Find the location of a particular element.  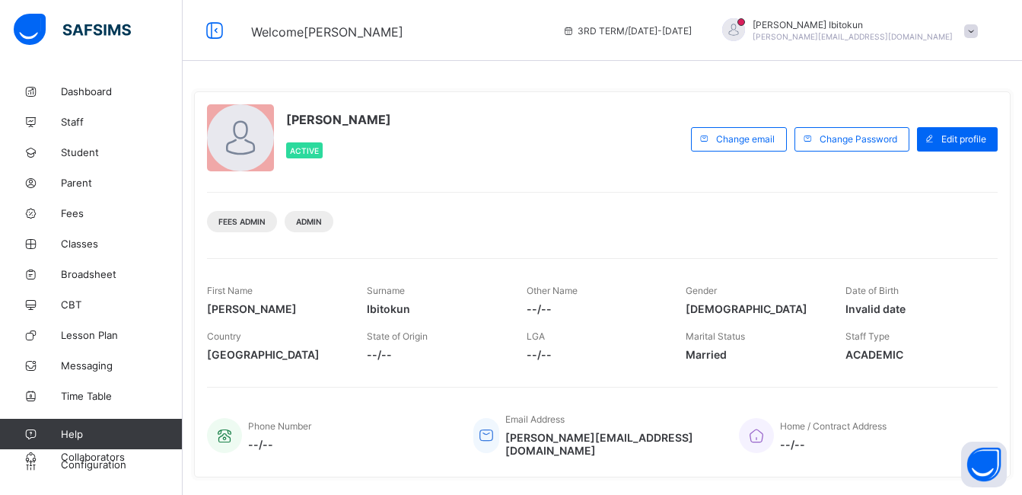

span: Email Address is located at coordinates (535, 419).